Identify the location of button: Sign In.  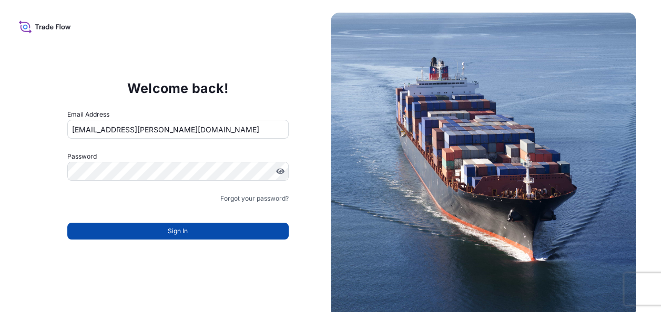
(178, 231).